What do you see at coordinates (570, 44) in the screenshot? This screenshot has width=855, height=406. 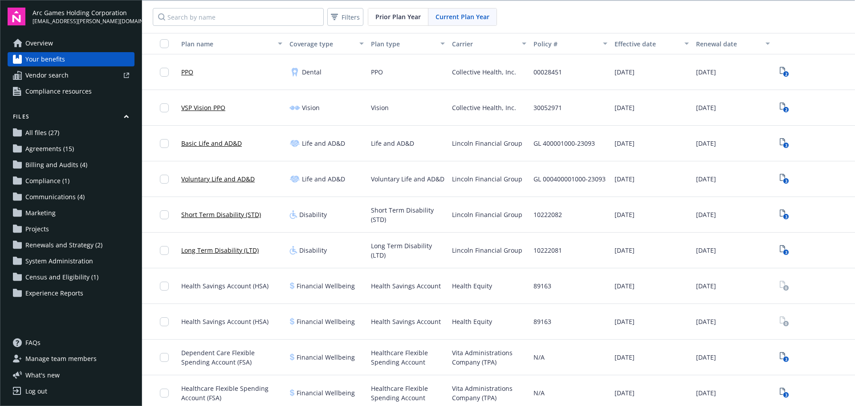 I see `button: Policy #` at bounding box center [570, 44].